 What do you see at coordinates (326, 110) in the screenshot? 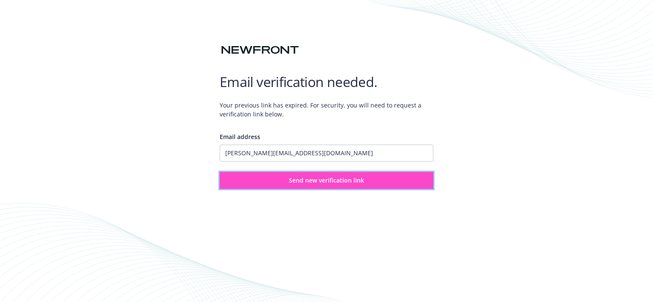
I see `span: Your previous link has expired. For security, you will need to request a verification link below.` at bounding box center [326, 110].